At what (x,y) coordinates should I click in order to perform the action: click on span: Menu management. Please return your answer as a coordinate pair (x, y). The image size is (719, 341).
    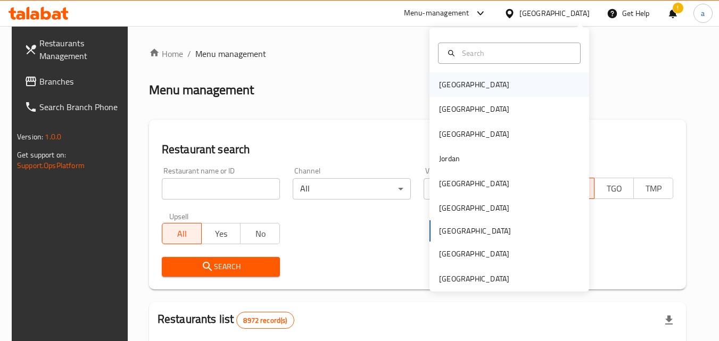
    Looking at the image, I should click on (231, 54).